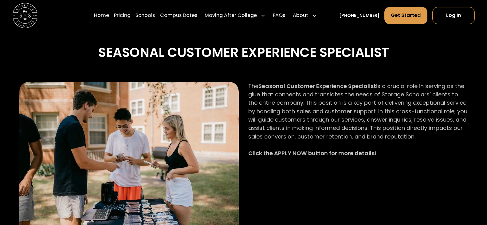 Image resolution: width=487 pixels, height=225 pixels. Describe the element at coordinates (358, 124) in the screenshot. I see `p: The is a crucial role in serving as the glue that connects and translates the needs of Storage Sc...` at that location.